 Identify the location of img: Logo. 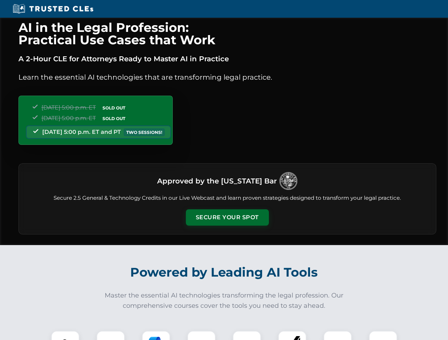
(288, 181).